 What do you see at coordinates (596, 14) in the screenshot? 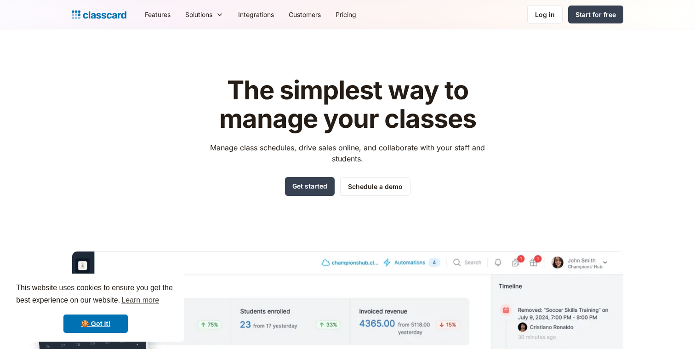
I see `a: Start for free` at bounding box center [596, 14].